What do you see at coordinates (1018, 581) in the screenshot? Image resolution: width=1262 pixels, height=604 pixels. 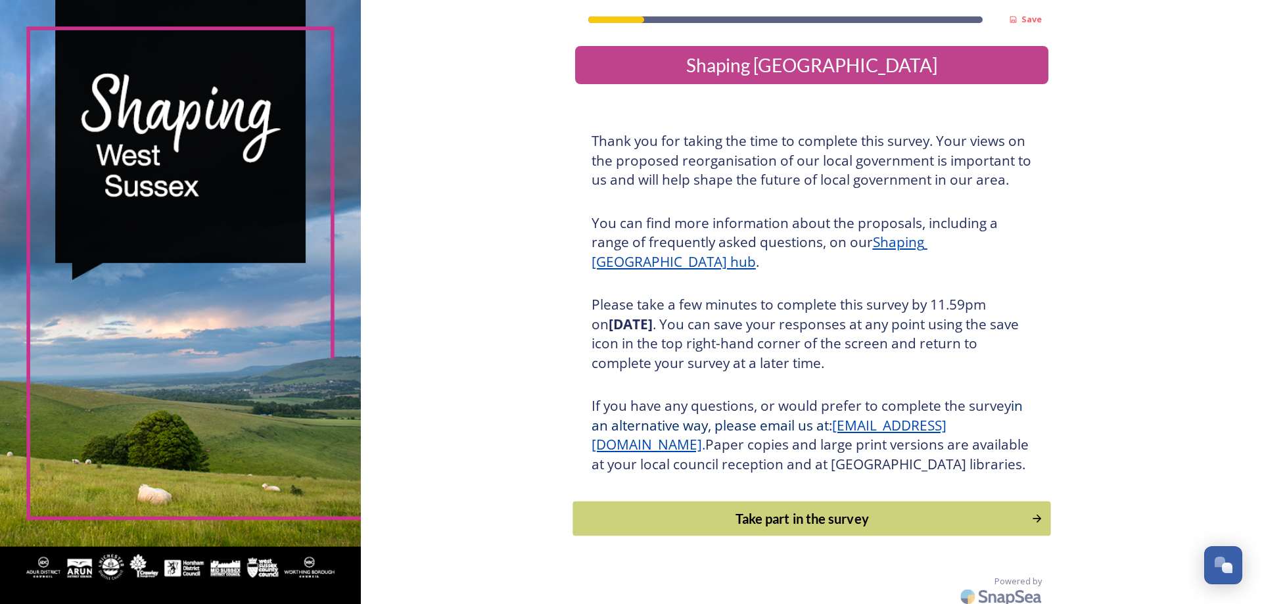 I see `span: Powered by` at bounding box center [1018, 581].